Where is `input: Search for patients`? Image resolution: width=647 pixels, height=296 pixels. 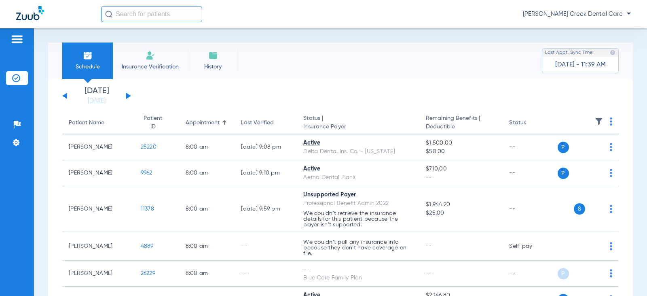
input: Search for patients is located at coordinates (152, 14).